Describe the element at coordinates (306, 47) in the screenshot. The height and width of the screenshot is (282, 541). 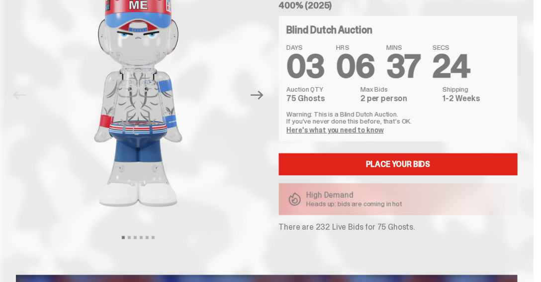
I see `span: DAYS` at that location.